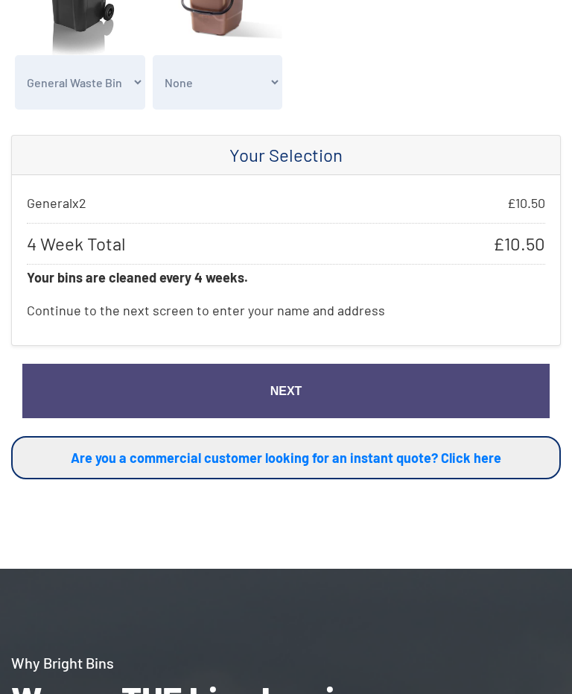  I want to click on a: Are you a commercial customer looking for an instant quote? Click here, so click(286, 457).